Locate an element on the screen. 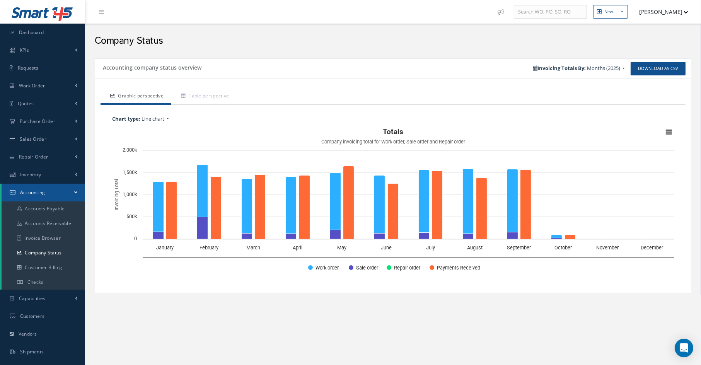  span: Inventory is located at coordinates (31, 174).